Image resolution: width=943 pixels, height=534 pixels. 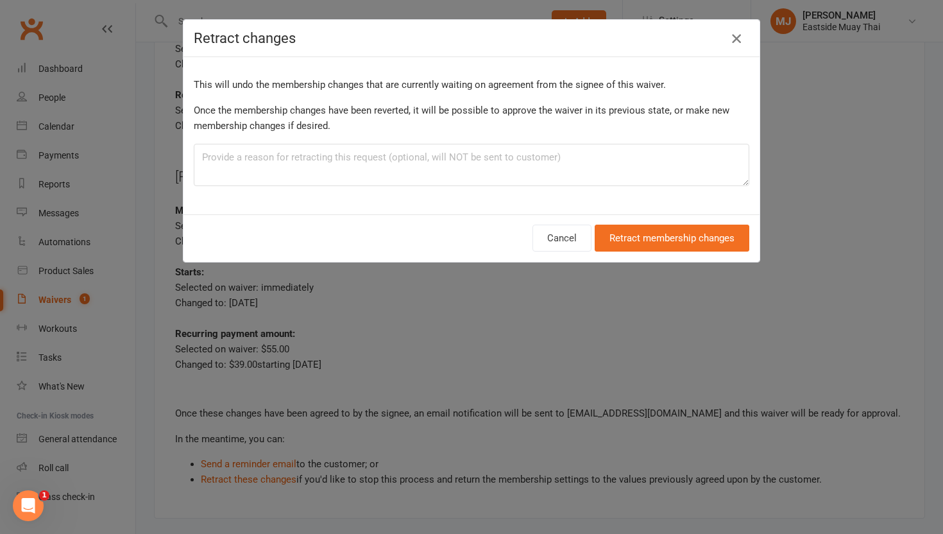 I want to click on button: Cancel, so click(x=562, y=238).